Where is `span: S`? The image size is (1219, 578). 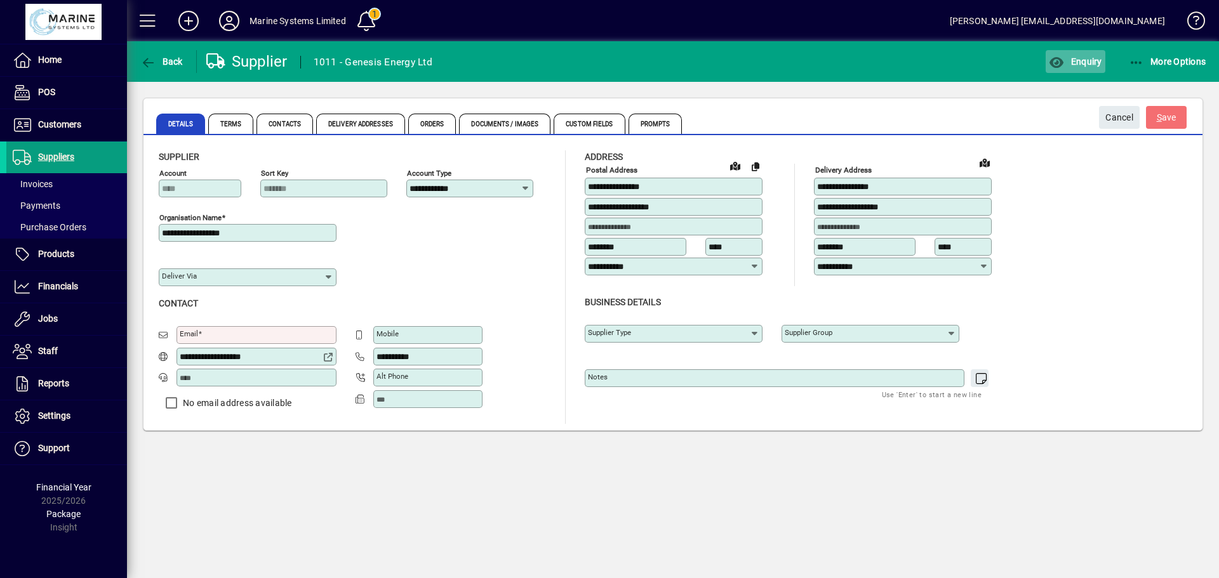 span: S is located at coordinates (1159, 117).